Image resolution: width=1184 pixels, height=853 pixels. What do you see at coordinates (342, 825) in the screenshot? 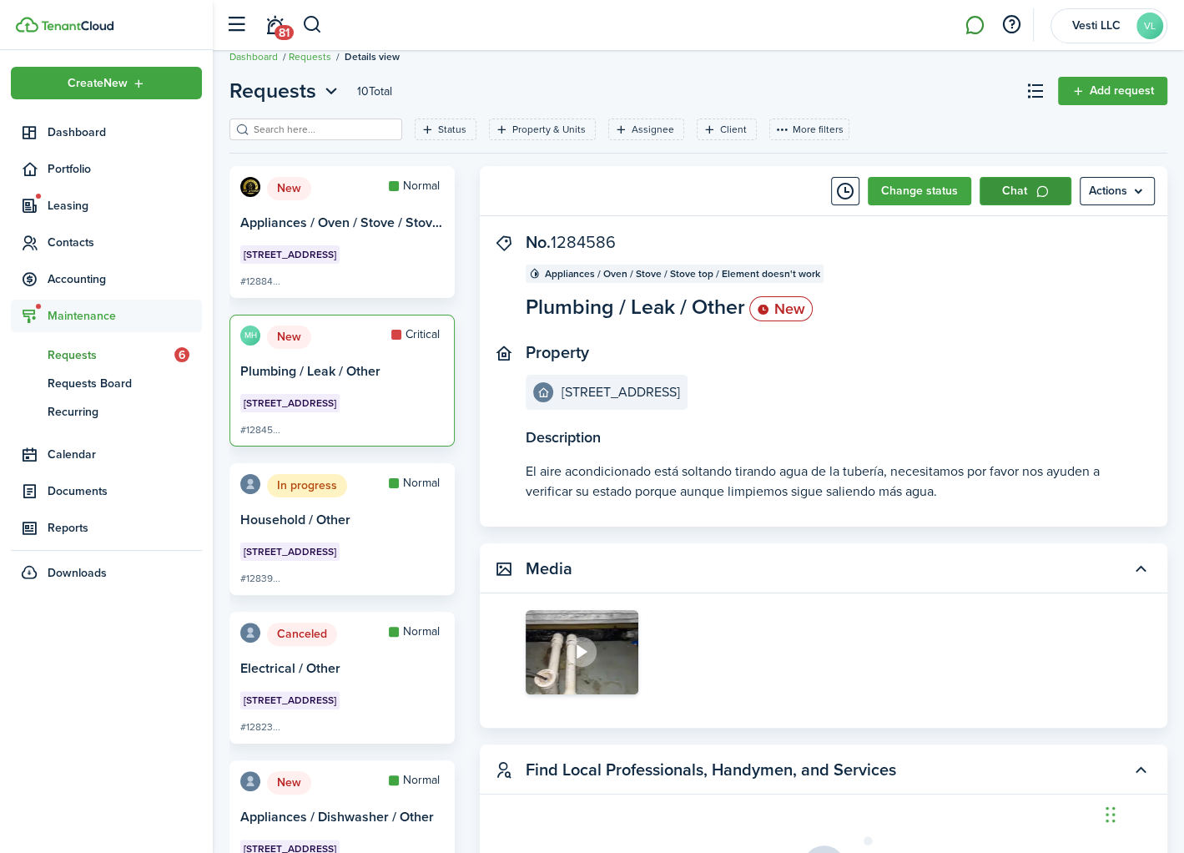
I see `card-title: Appliances / Dishwasher / Other` at bounding box center [342, 825].